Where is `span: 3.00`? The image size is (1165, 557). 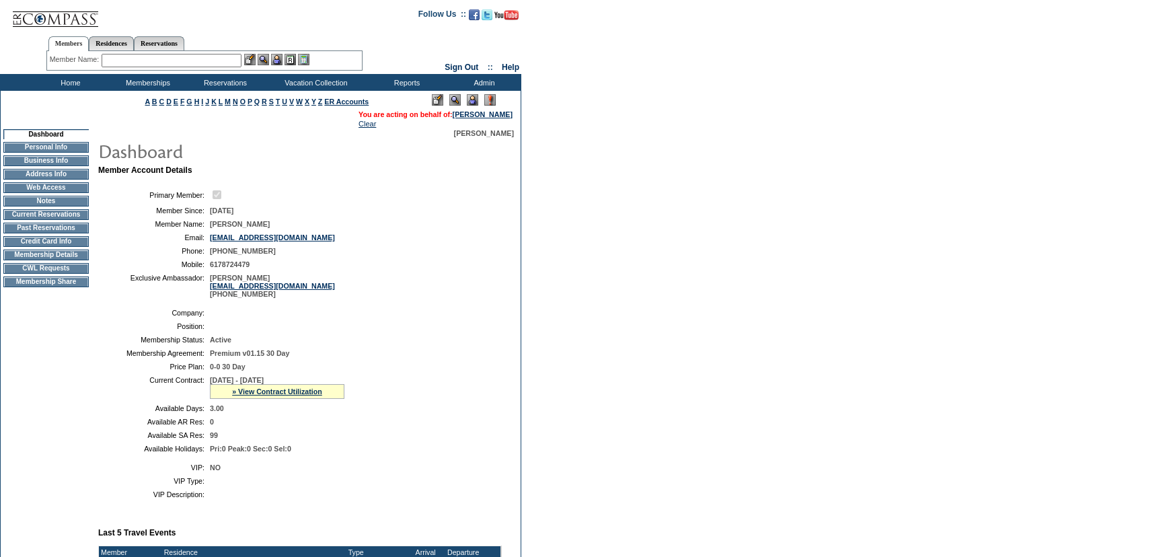 span: 3.00 is located at coordinates (217, 408).